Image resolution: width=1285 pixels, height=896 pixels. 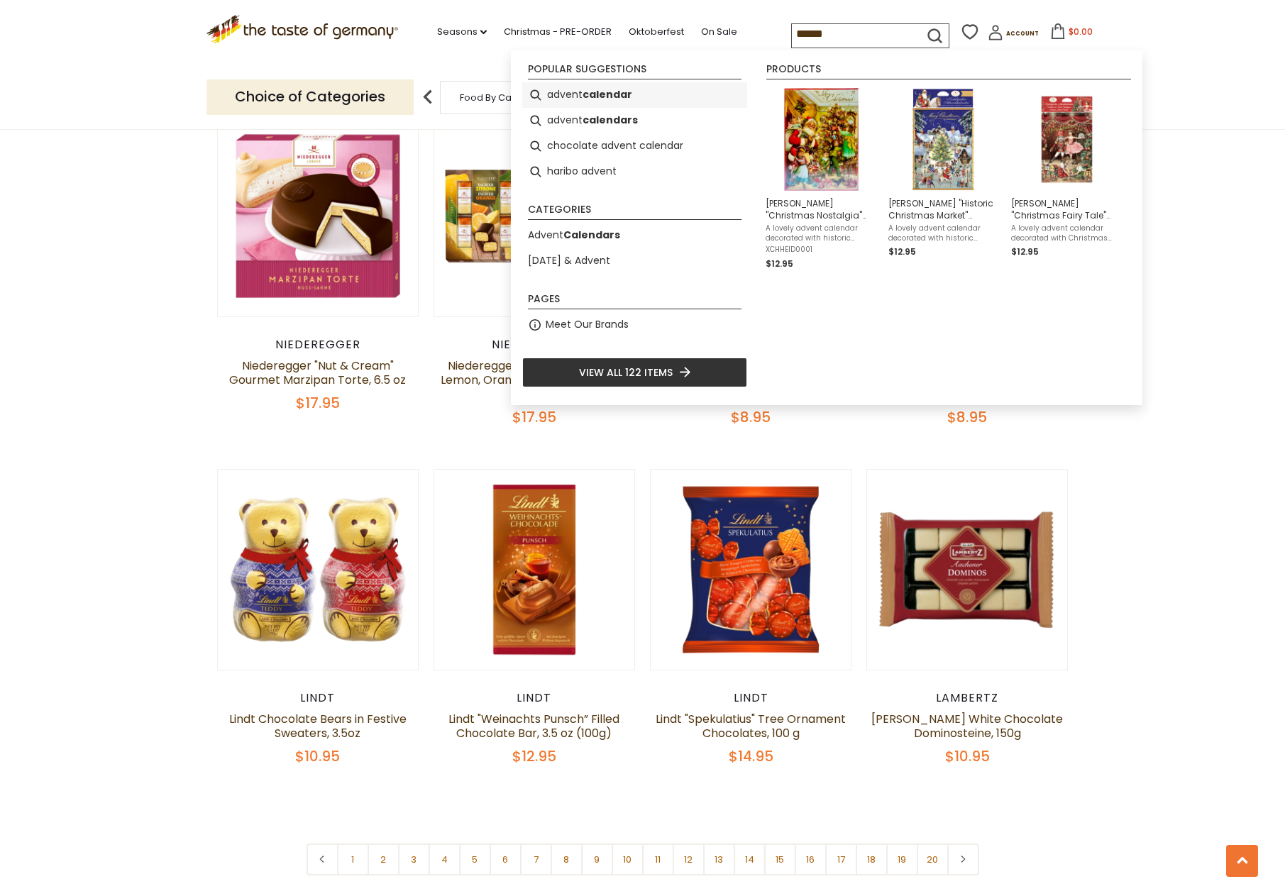 What do you see at coordinates (635, 72) in the screenshot?
I see `li: Popular suggestions` at bounding box center [635, 72].